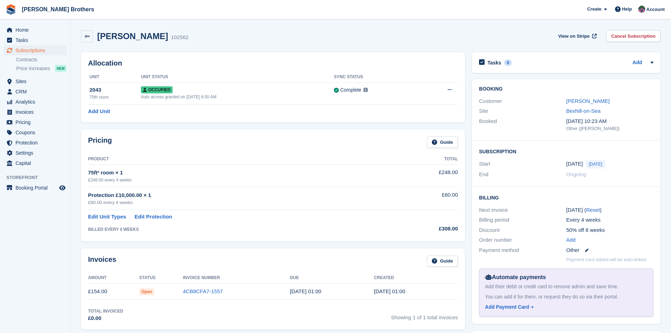 This screenshot has height=333, width=671. I want to click on a: Edit Unit Types, so click(107, 217).